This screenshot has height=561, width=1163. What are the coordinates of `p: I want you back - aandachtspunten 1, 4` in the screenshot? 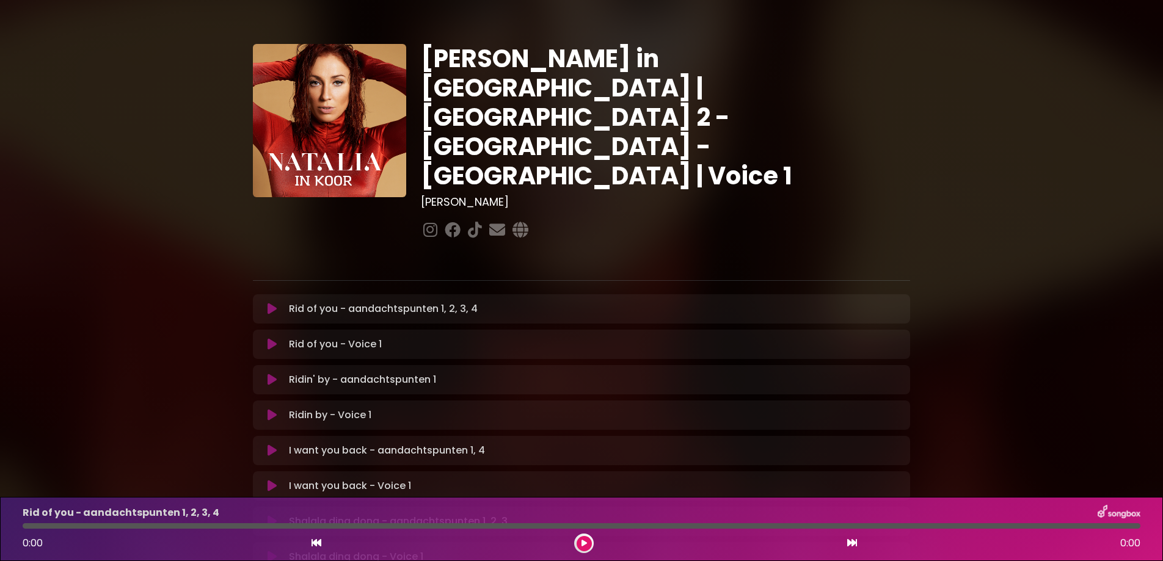 It's located at (387, 451).